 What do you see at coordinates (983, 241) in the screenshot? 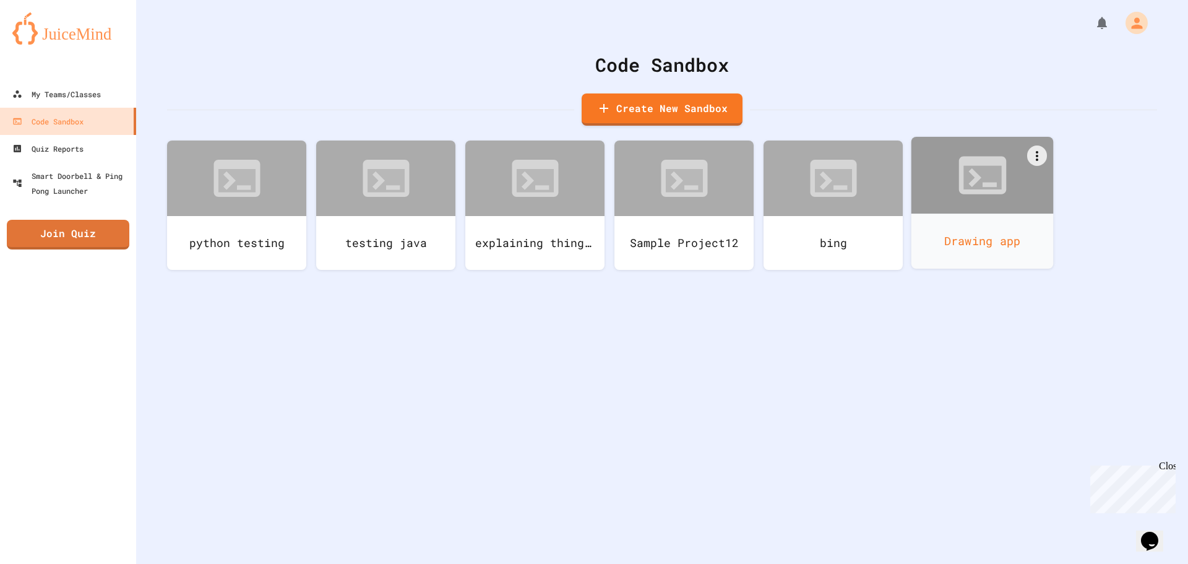
I see `div: Drawing app` at bounding box center [983, 241].